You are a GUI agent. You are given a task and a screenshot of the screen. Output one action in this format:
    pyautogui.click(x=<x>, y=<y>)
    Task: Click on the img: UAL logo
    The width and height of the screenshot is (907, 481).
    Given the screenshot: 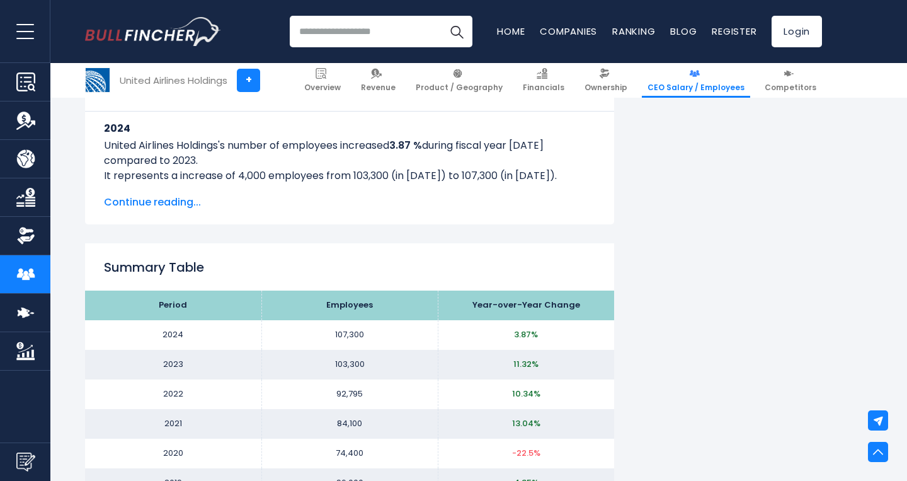 What is the action you would take?
    pyautogui.click(x=98, y=80)
    